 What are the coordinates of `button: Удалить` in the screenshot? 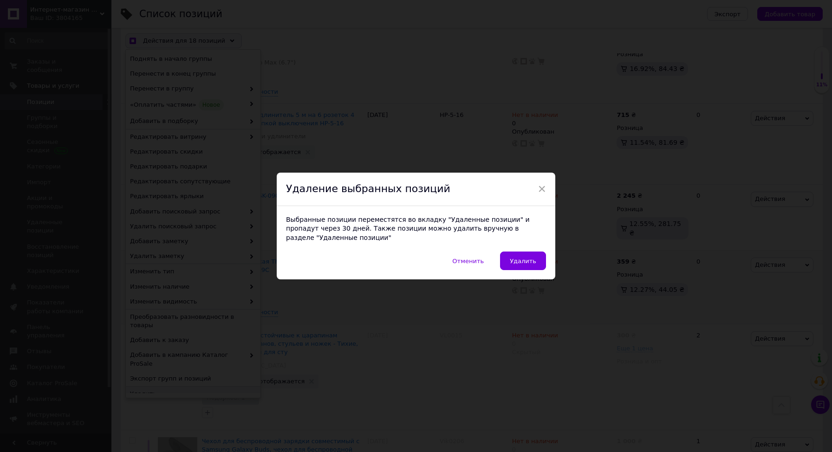 It's located at (523, 261).